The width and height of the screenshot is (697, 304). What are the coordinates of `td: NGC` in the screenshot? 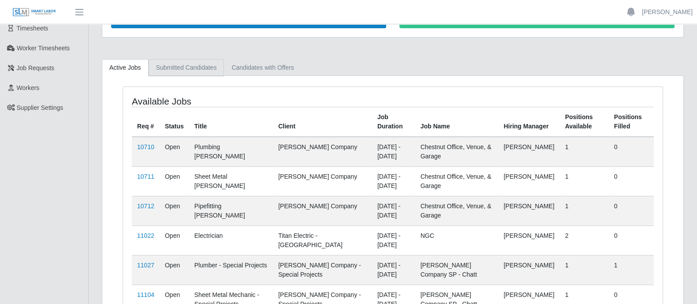 It's located at (457, 240).